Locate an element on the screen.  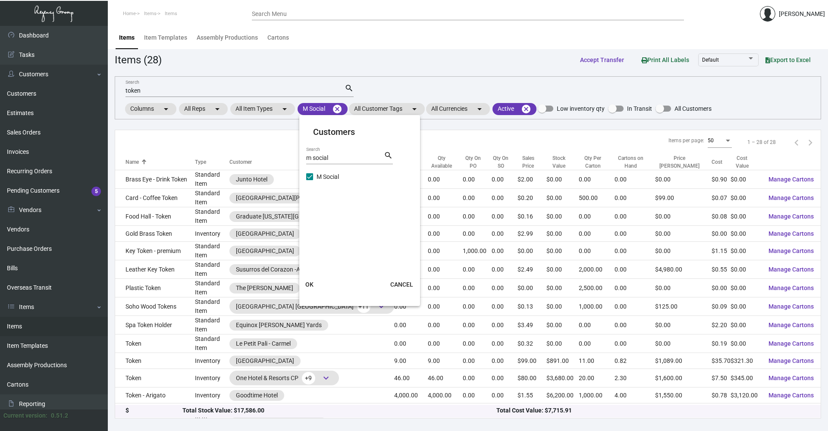
span: M Social is located at coordinates (328, 177).